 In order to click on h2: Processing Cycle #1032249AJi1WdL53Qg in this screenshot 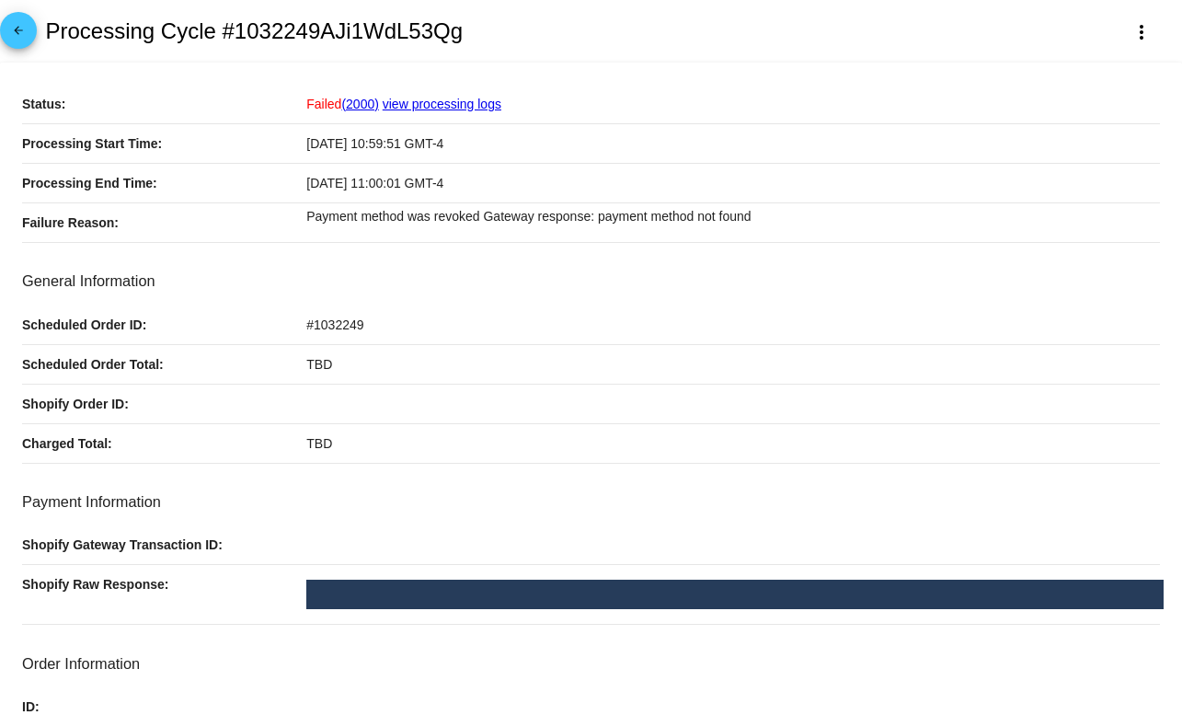, I will do `click(254, 31)`.